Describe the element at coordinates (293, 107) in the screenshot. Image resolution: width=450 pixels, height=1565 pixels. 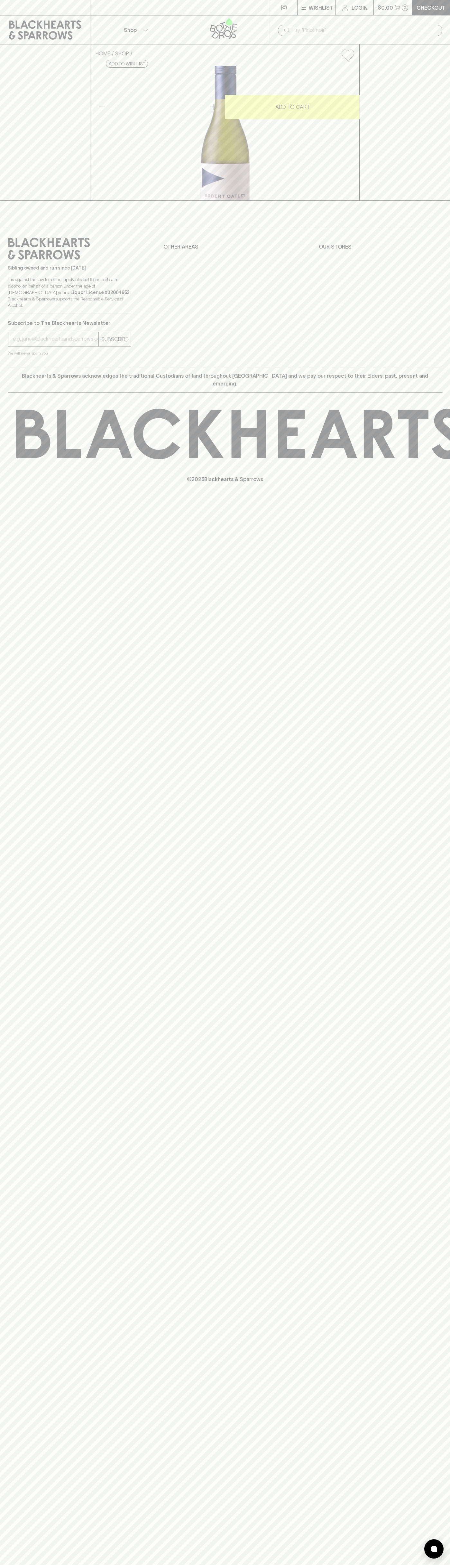
I see `p: ADD TO CART` at that location.